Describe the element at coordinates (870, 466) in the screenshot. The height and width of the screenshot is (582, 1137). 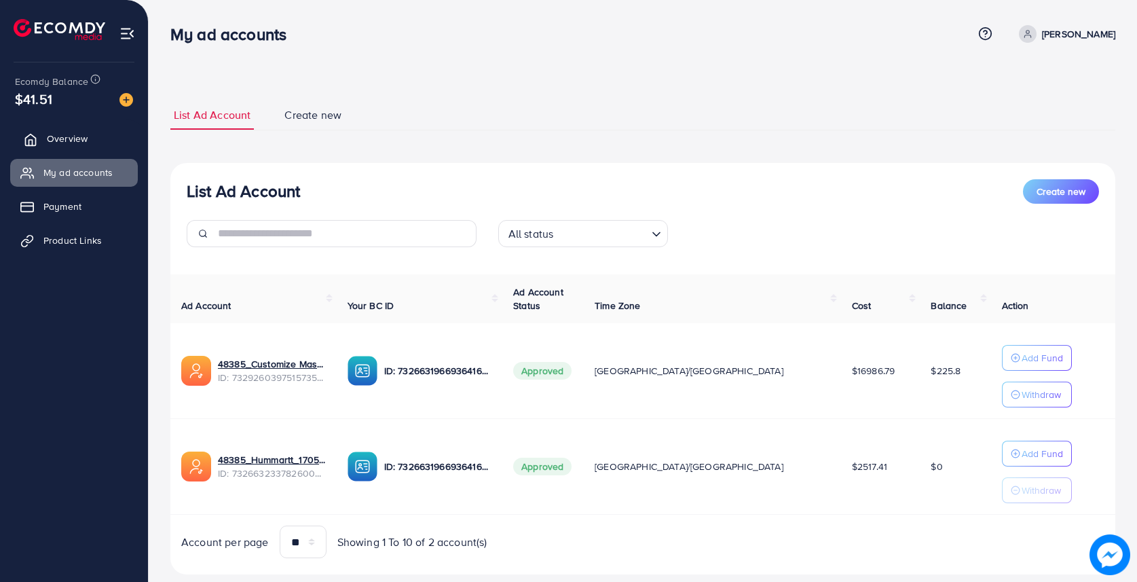
I see `span: $2517.41` at that location.